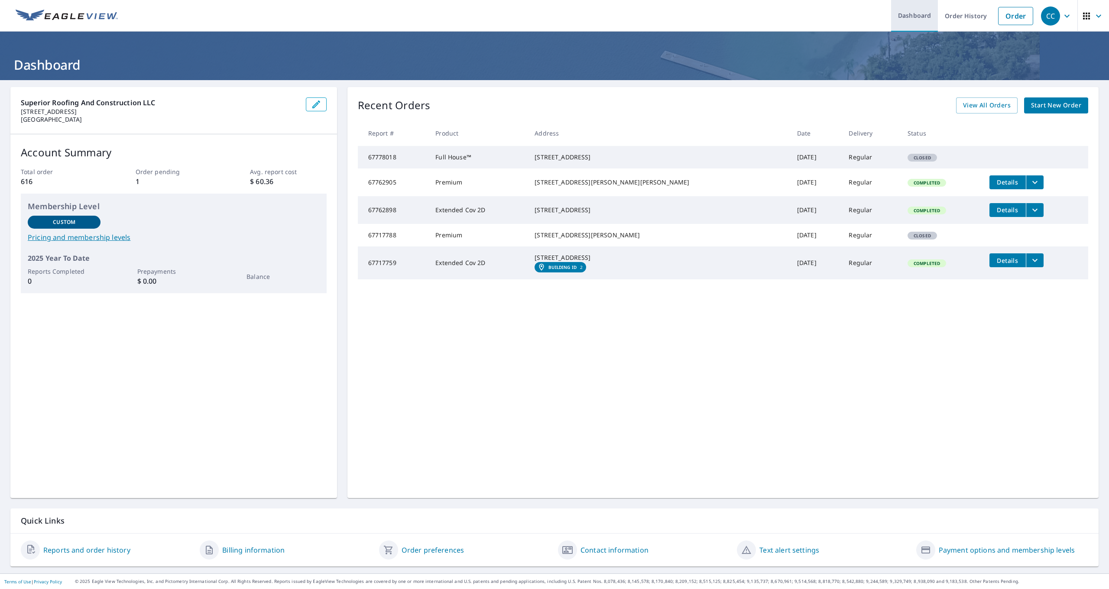 The height and width of the screenshot is (589, 1109). I want to click on th: Status, so click(941, 133).